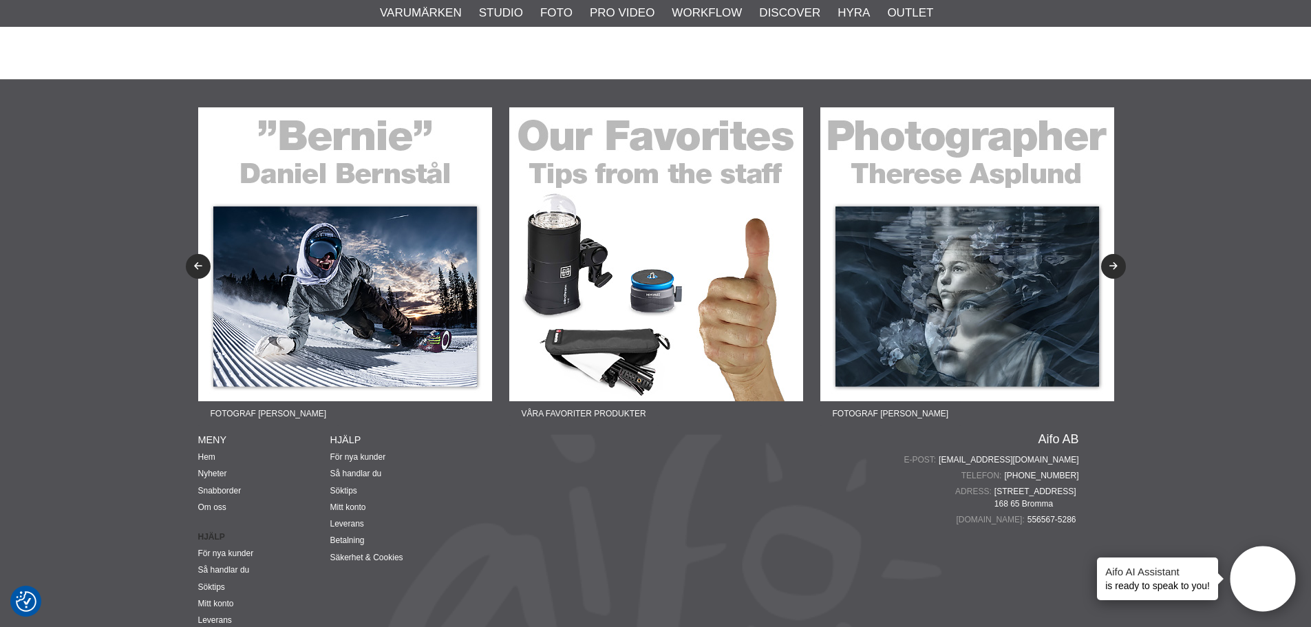 The height and width of the screenshot is (627, 1311). I want to click on span: 556567-5286, so click(1053, 519).